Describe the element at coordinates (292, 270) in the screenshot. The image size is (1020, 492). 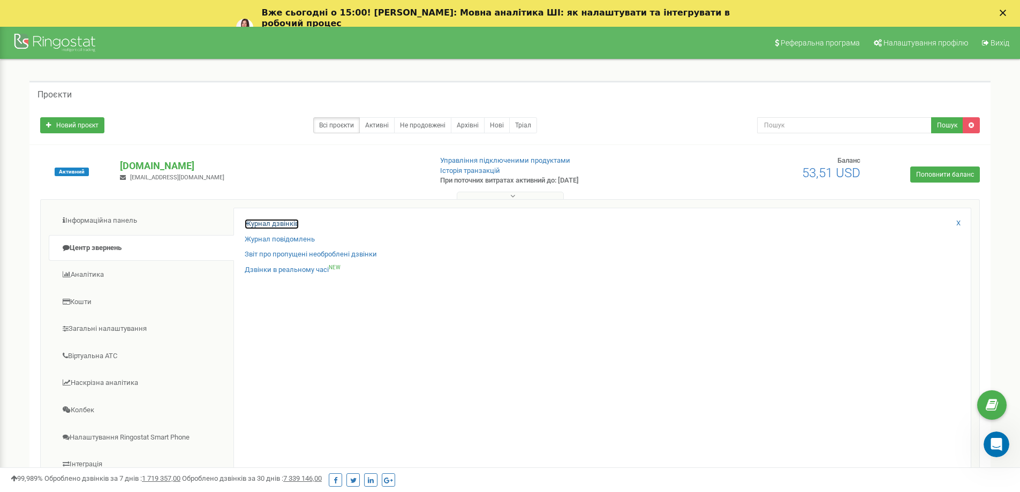
I see `a: Дзвінки в реальному часіNEW` at that location.